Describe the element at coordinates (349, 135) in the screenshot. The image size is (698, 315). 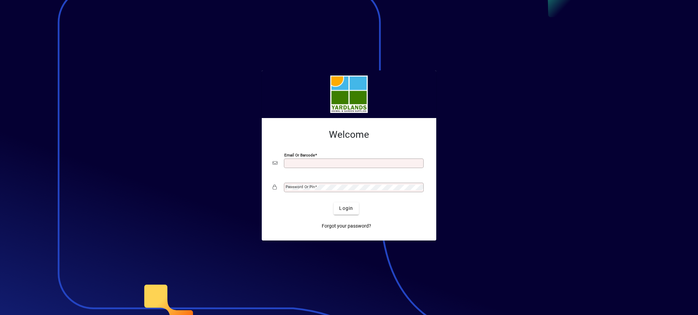
I see `h2: Welcome` at that location.